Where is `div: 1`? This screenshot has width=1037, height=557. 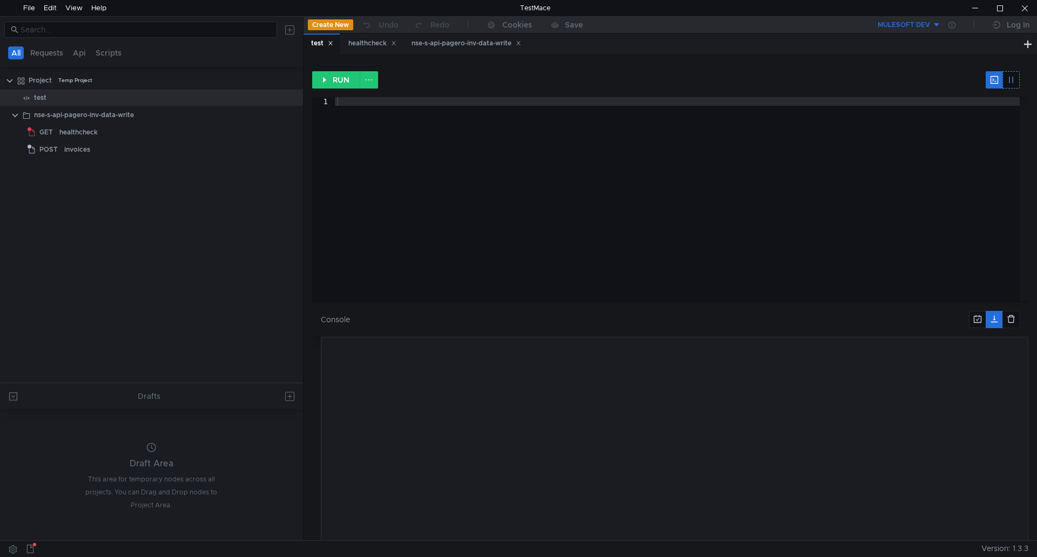
div: 1 is located at coordinates (324, 102).